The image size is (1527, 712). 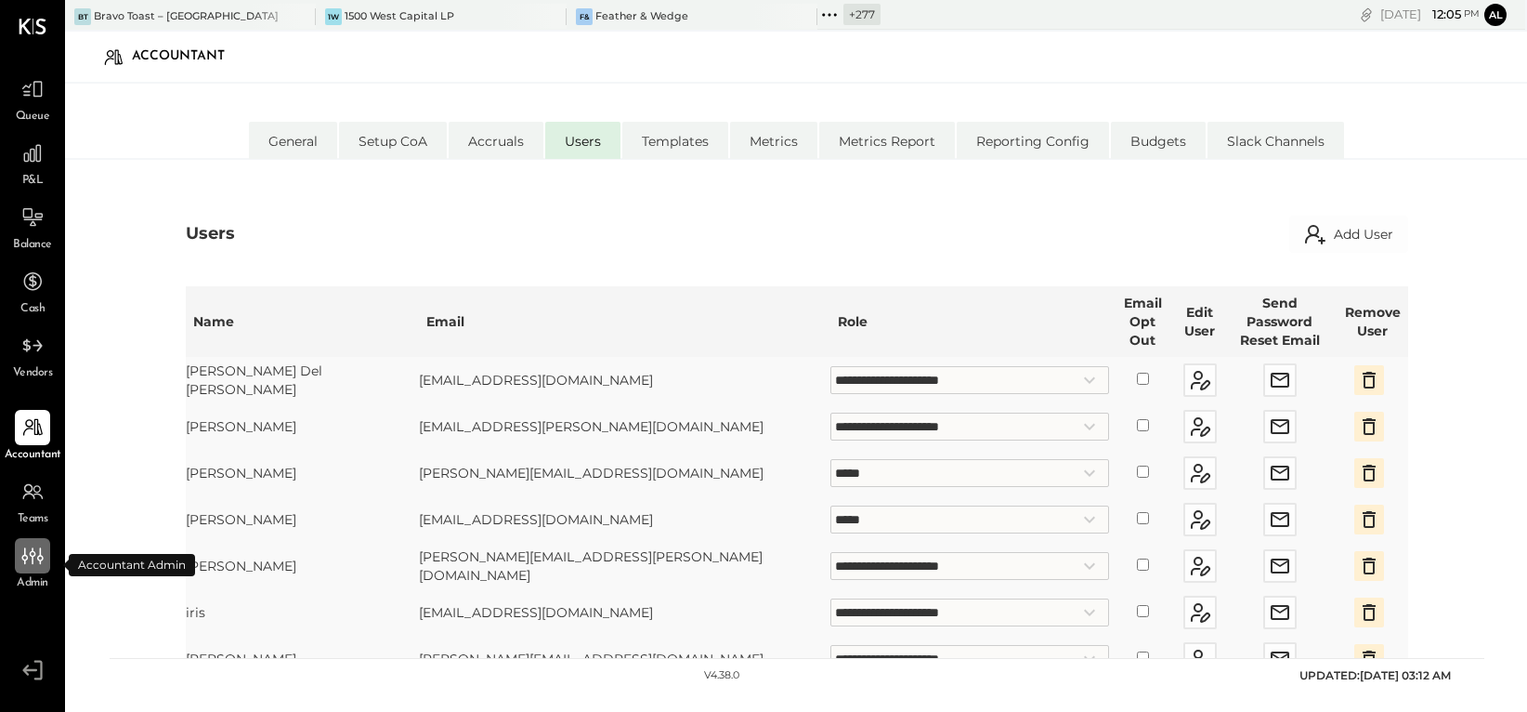 I want to click on a: Accountant, so click(x=33, y=437).